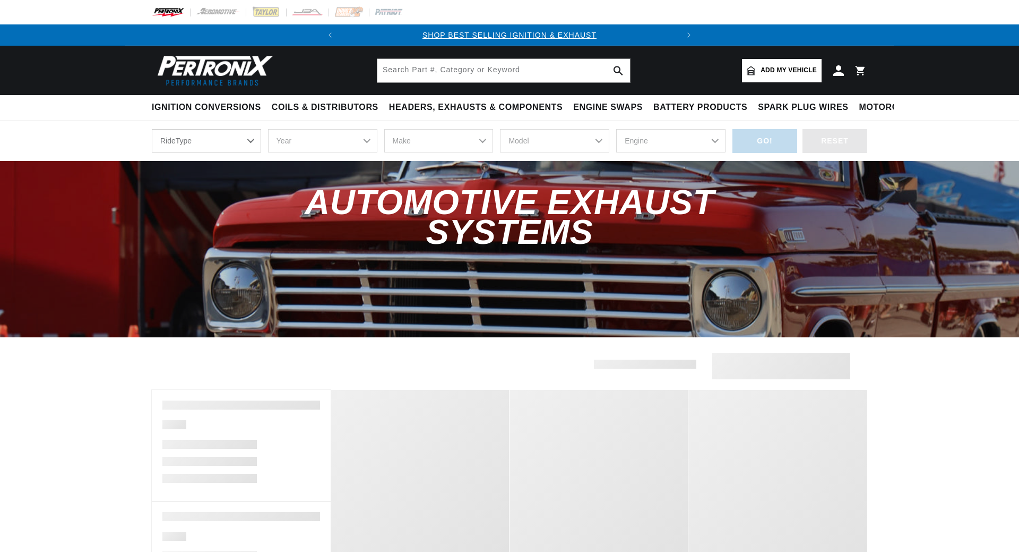  I want to click on div: 1 of 2, so click(510, 35).